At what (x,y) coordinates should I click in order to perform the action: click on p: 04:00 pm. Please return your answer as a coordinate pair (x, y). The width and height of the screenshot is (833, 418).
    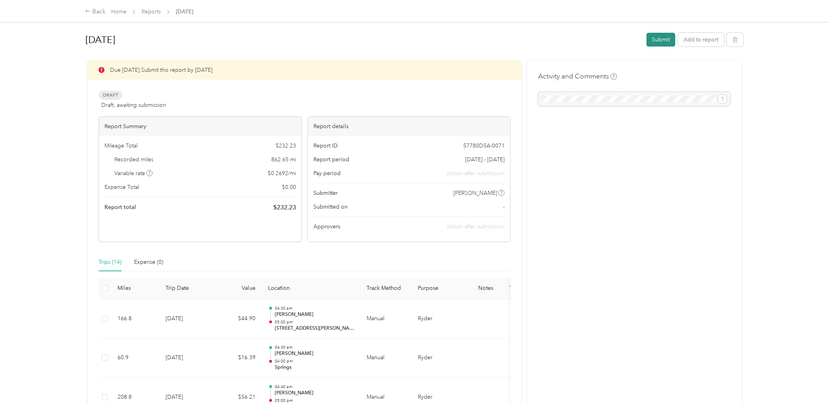
    Looking at the image, I should click on (315, 361).